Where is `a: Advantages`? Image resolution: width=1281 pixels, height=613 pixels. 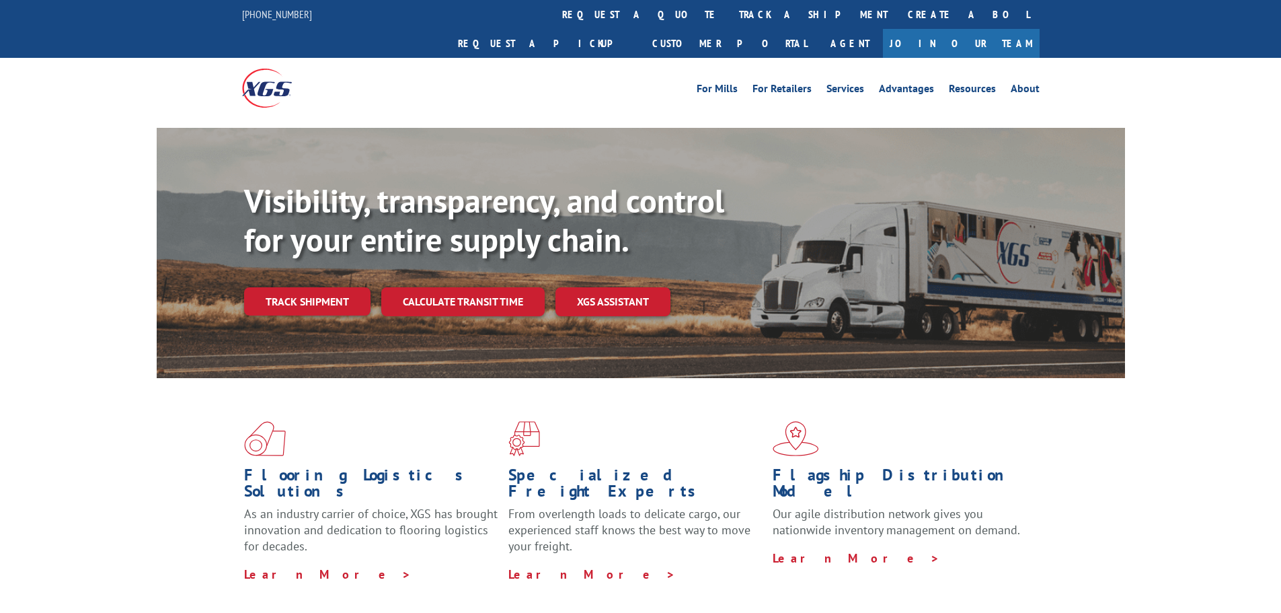 a: Advantages is located at coordinates (906, 91).